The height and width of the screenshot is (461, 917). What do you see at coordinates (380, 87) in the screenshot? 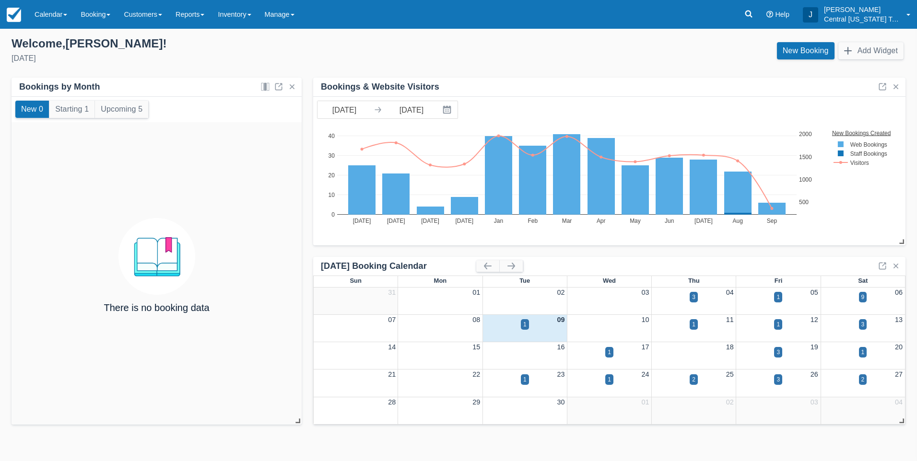
I see `div: Bookings & Website Visitors` at bounding box center [380, 87].